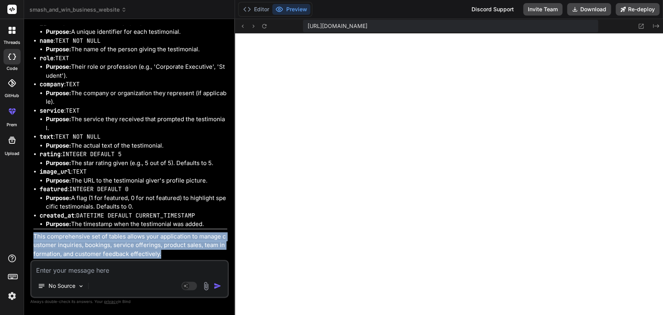  What do you see at coordinates (99, 189) in the screenshot?
I see `code: INTEGER DEFAULT 0` at bounding box center [99, 189].